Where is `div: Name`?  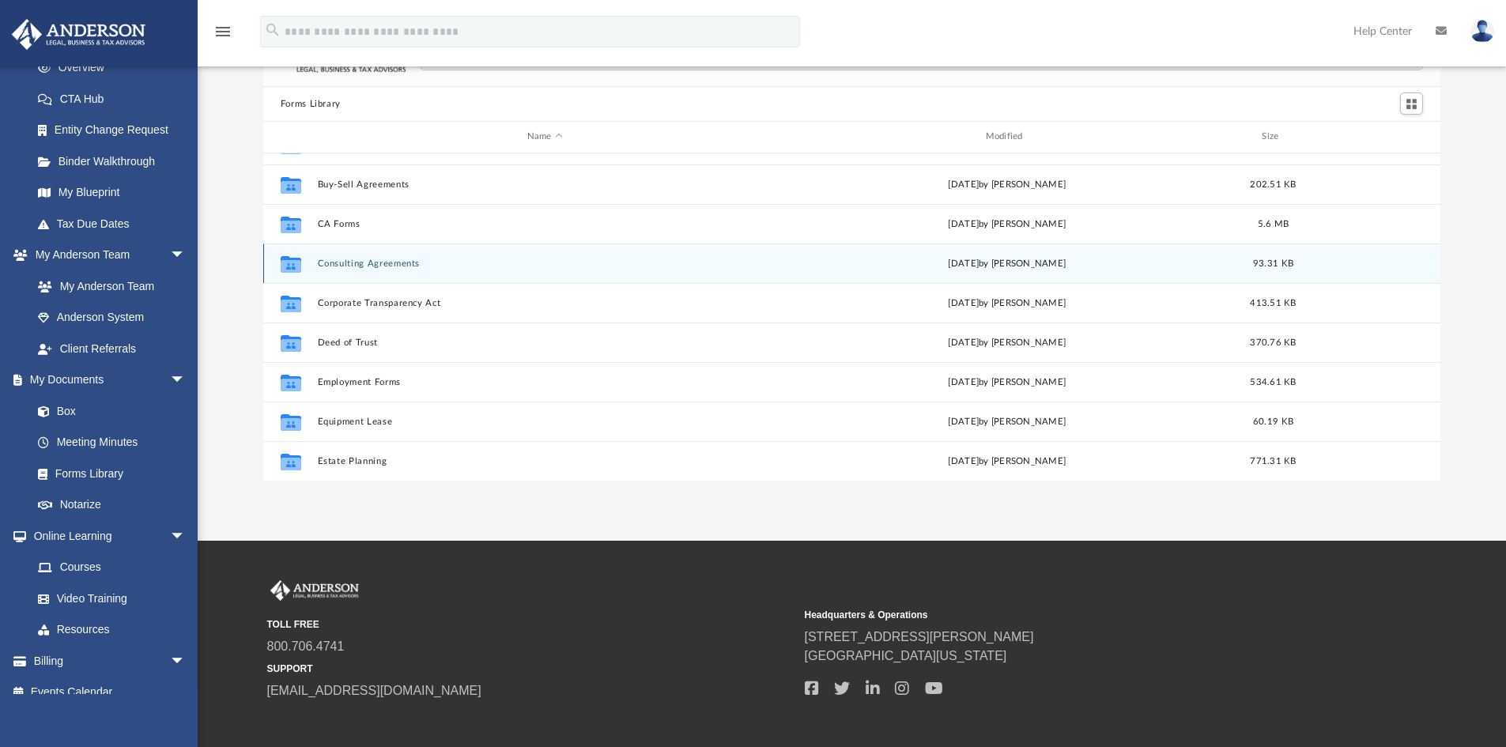
div: Name is located at coordinates (544, 137).